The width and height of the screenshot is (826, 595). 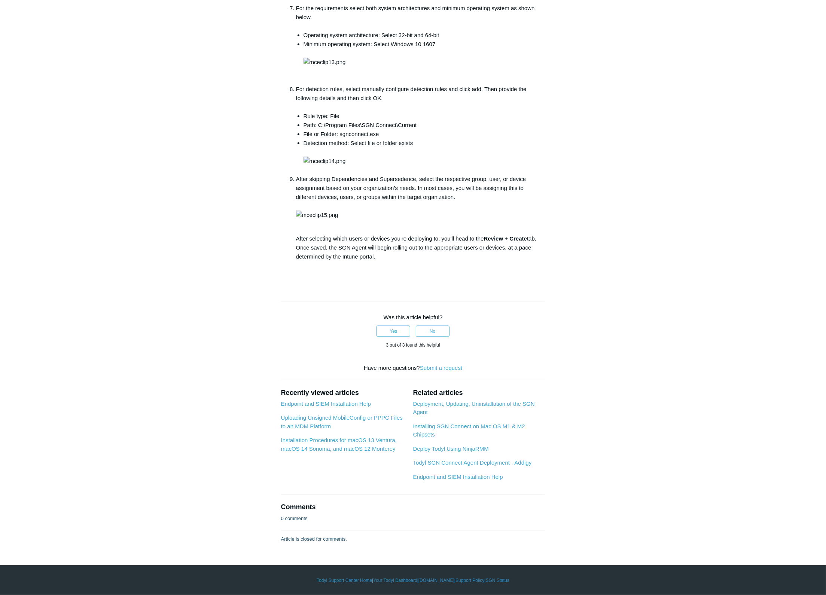 I want to click on a: SGN Status, so click(x=498, y=580).